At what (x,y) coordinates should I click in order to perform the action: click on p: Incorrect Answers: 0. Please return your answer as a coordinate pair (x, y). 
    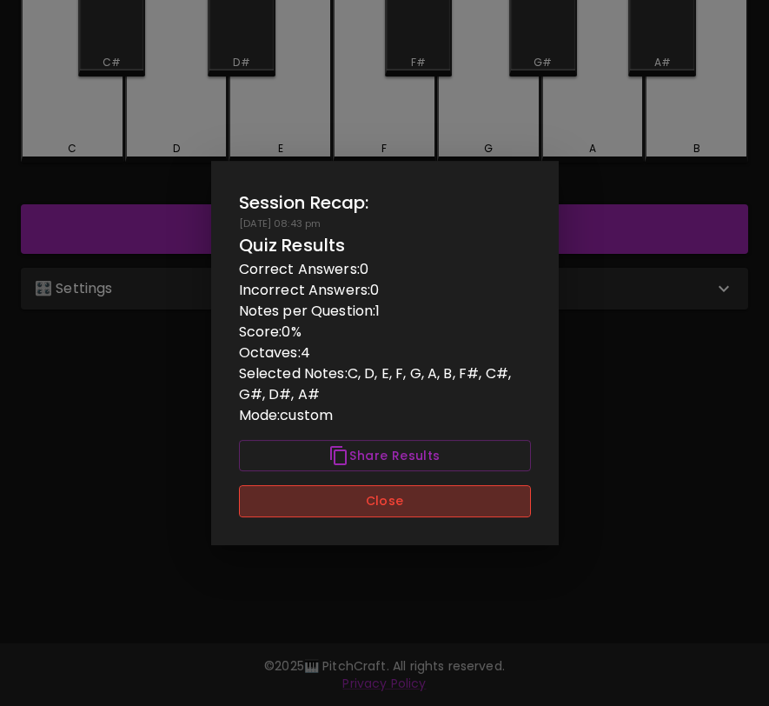
    Looking at the image, I should click on (385, 290).